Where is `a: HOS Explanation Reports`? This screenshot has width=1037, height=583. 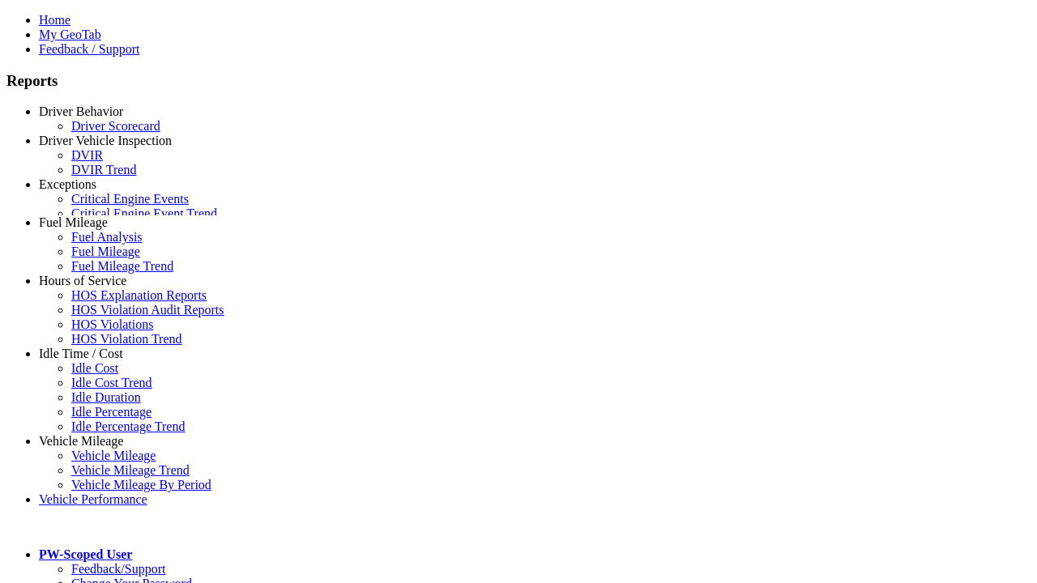 a: HOS Explanation Reports is located at coordinates (139, 295).